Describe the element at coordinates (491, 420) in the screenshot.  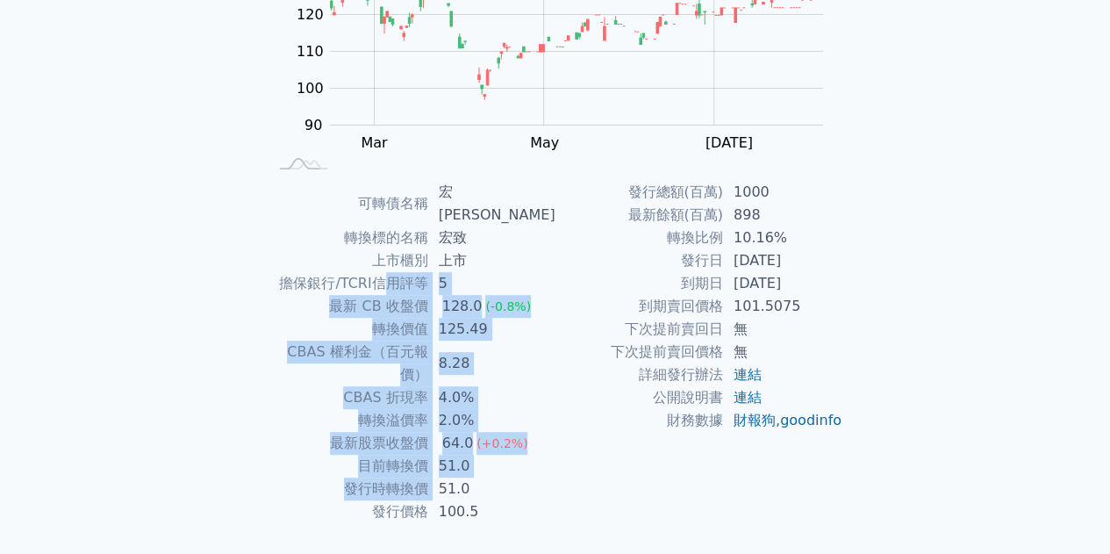
I see `td: 2.0%` at that location.